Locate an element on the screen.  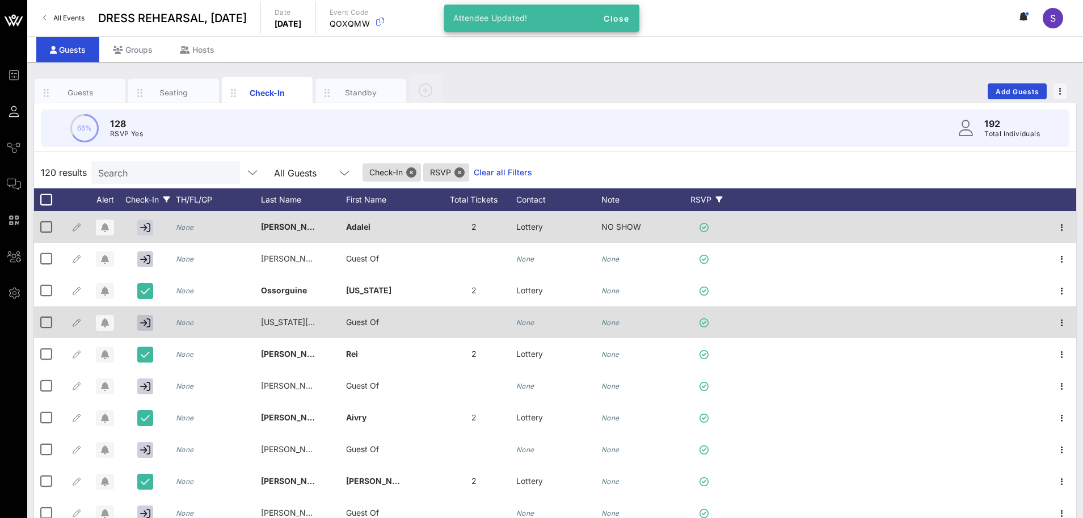
a: All Events is located at coordinates (64, 18).